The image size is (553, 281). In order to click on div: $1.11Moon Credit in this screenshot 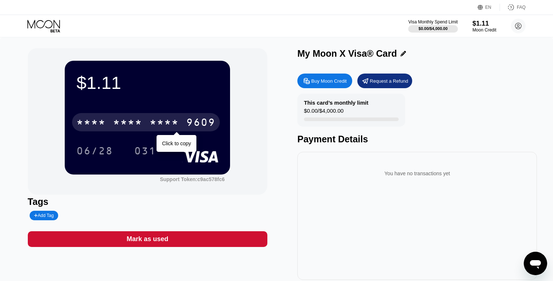, I will do `click(485, 26)`.